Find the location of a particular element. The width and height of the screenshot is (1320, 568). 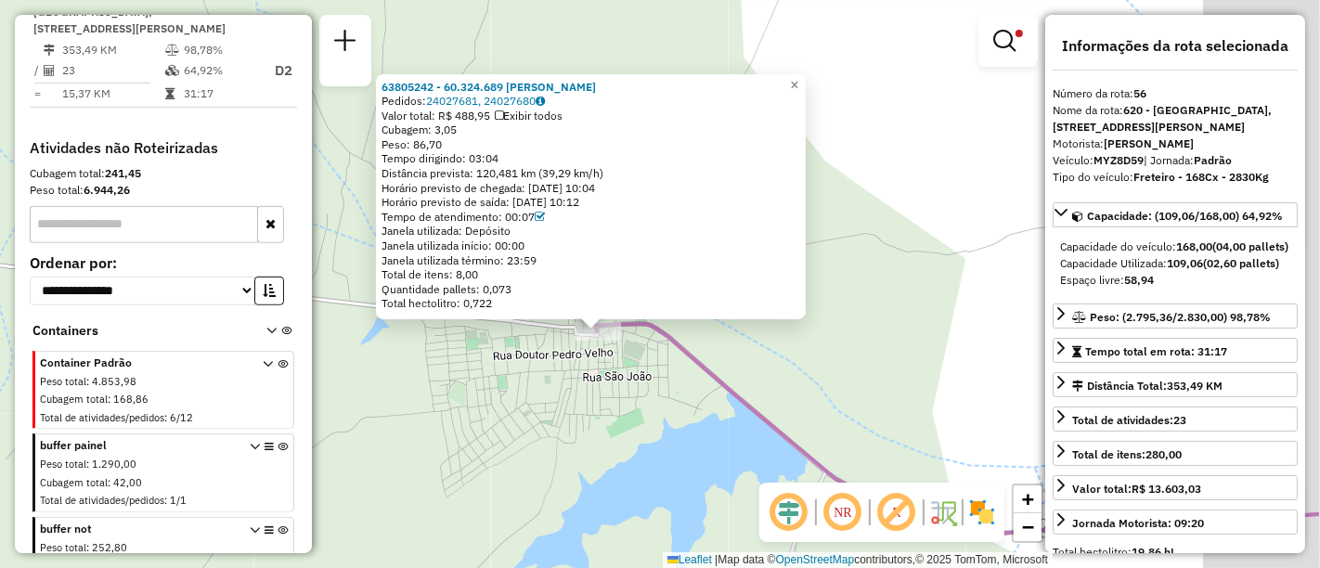

a: Valor total:R$ 13.603,03 is located at coordinates (1175, 487).